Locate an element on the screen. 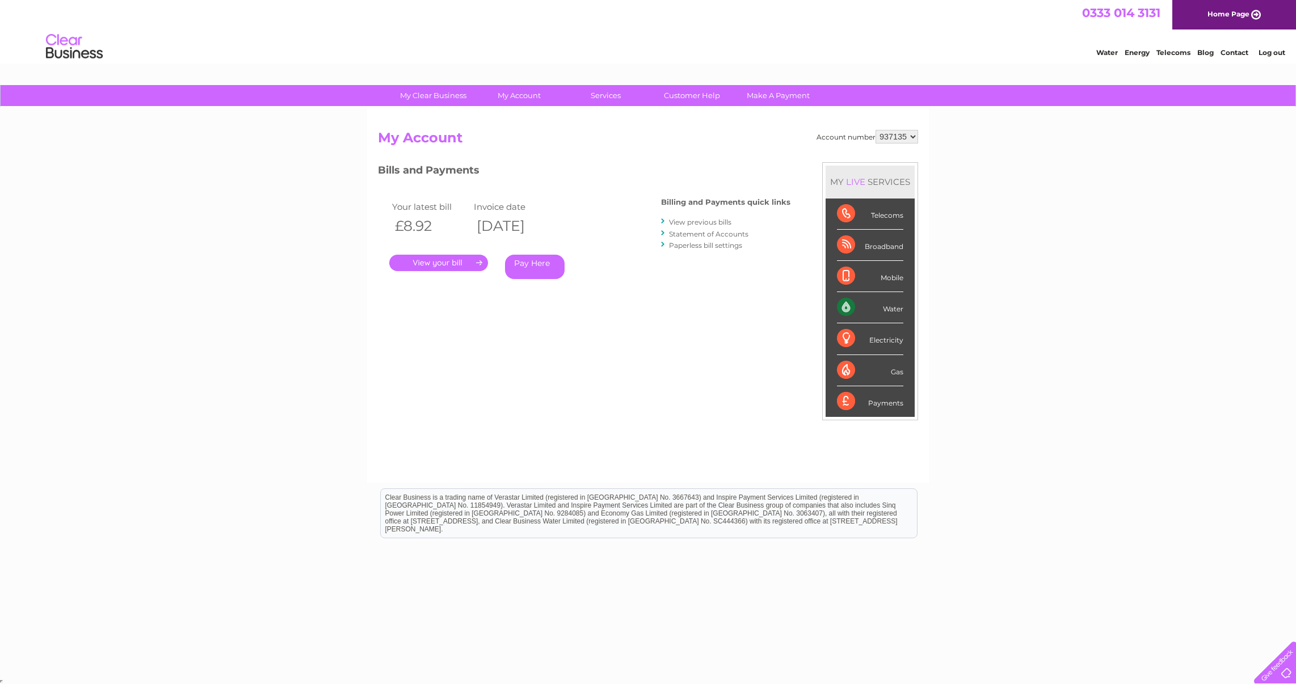 This screenshot has height=684, width=1296. h3: Bills and Payments is located at coordinates (584, 172).